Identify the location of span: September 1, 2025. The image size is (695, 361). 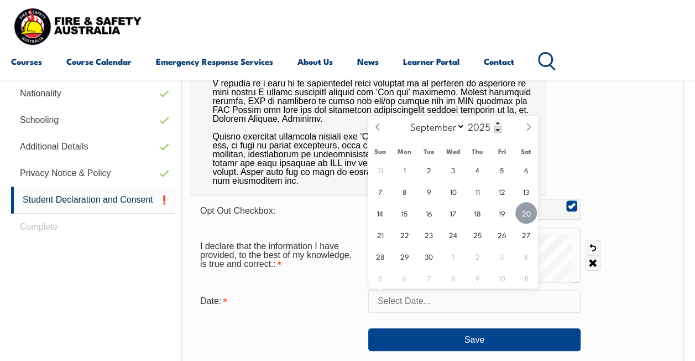
(404, 169).